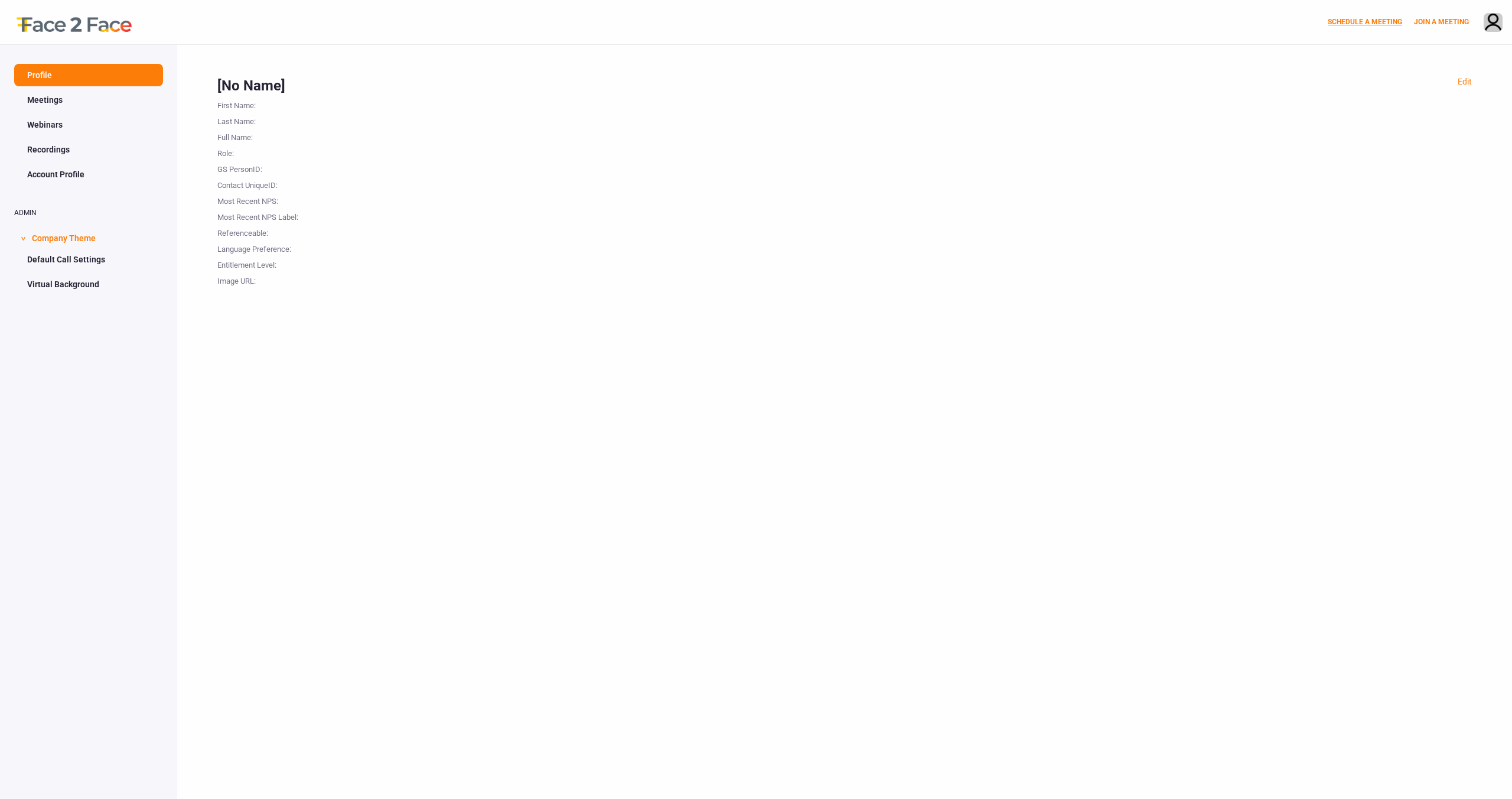  Describe the element at coordinates (276, 200) in the screenshot. I see `div: Most Recent NPS :` at that location.